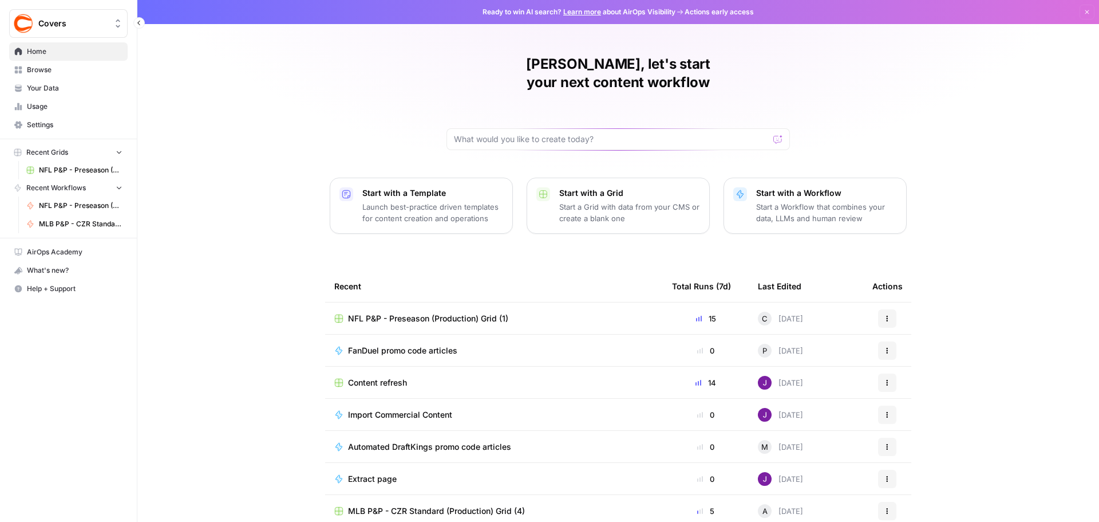 The height and width of the screenshot is (522, 1099). I want to click on a: MLB P&P - CZR Standard (Production), so click(74, 224).